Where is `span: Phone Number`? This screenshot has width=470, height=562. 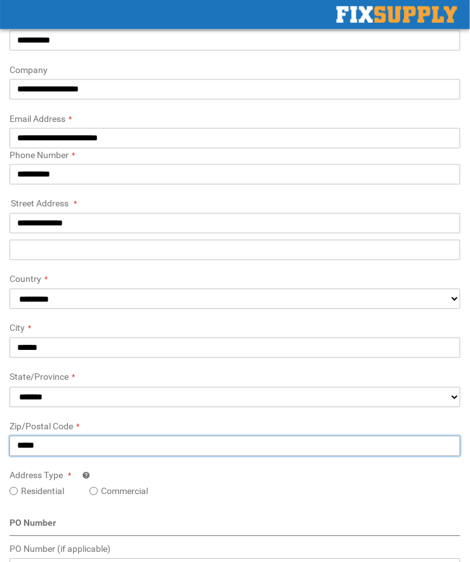 span: Phone Number is located at coordinates (39, 155).